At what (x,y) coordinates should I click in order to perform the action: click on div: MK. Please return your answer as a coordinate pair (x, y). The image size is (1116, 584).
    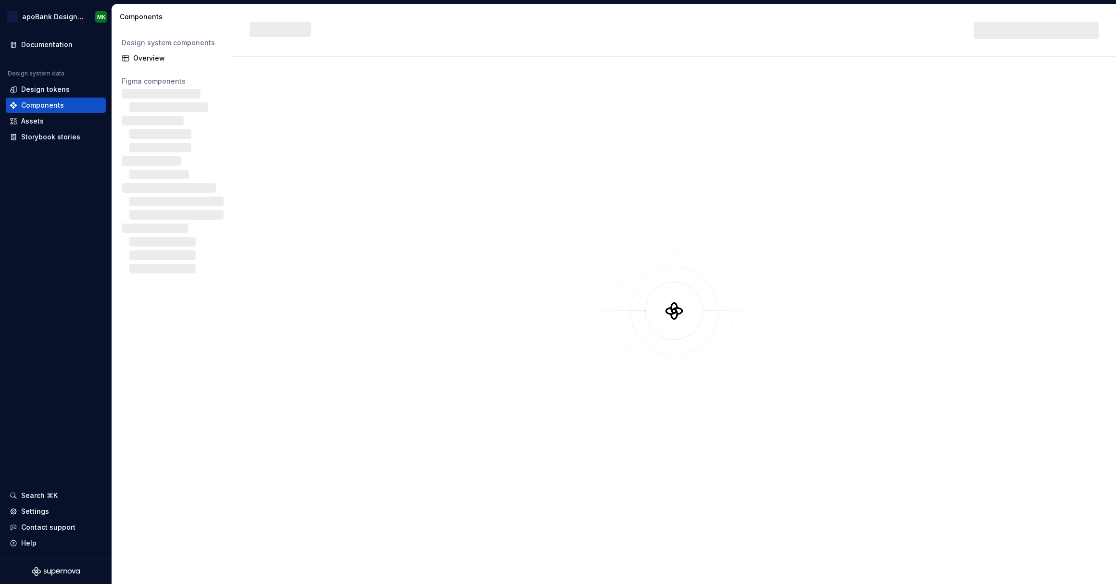
    Looking at the image, I should click on (101, 17).